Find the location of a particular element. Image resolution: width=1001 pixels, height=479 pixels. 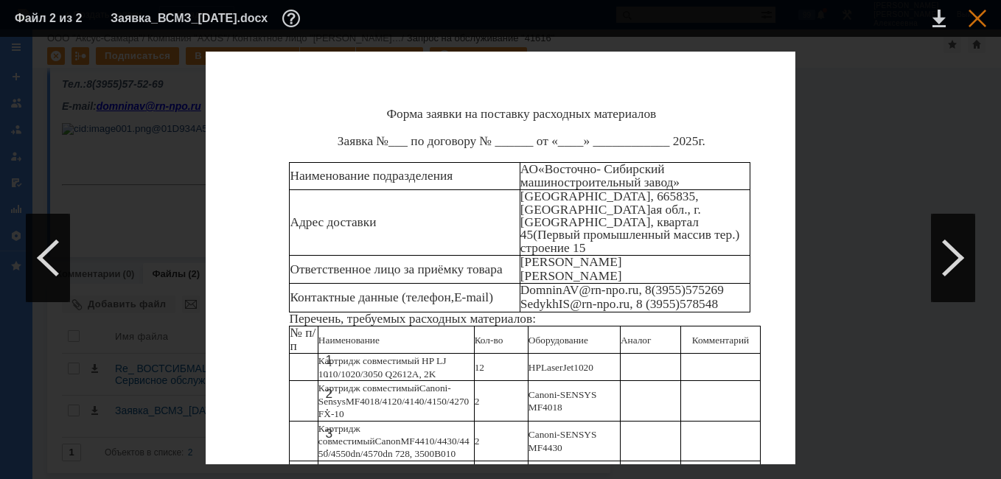

div: Скачать файл is located at coordinates (939, 18).